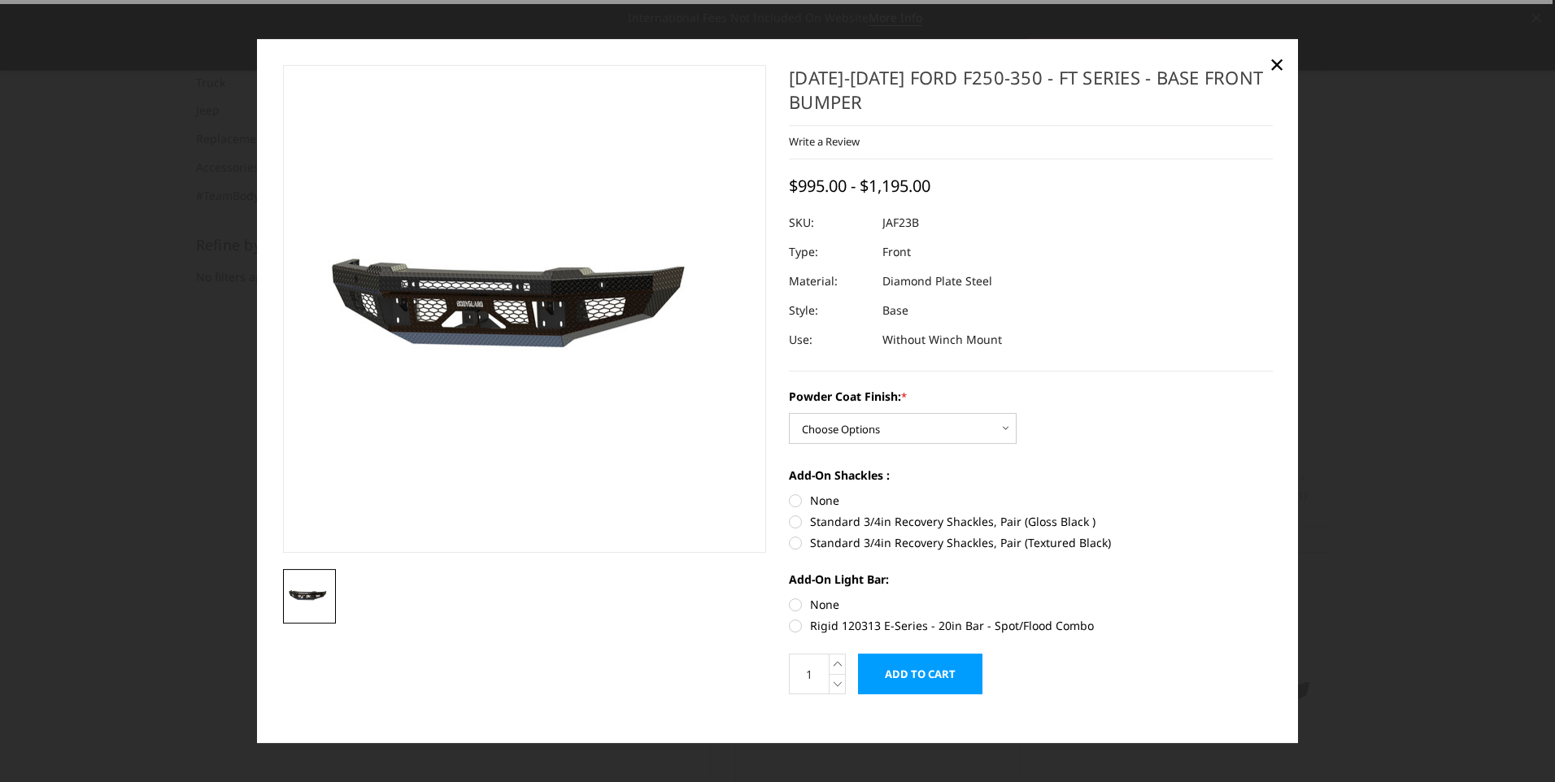 The image size is (1555, 782). Describe the element at coordinates (1030, 542) in the screenshot. I see `label: Standard 3/4in Recovery Shackles, Pair (Textured Black)` at that location.